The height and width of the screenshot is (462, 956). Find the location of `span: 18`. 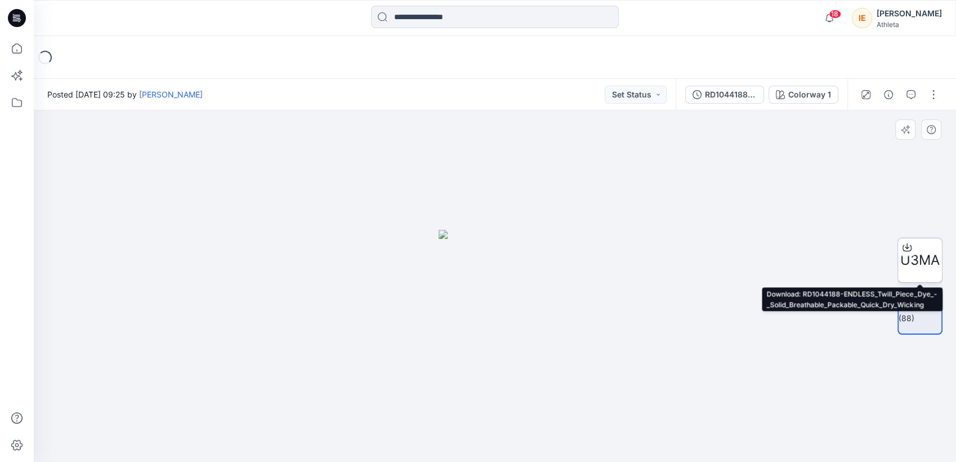

span: 18 is located at coordinates (835, 14).